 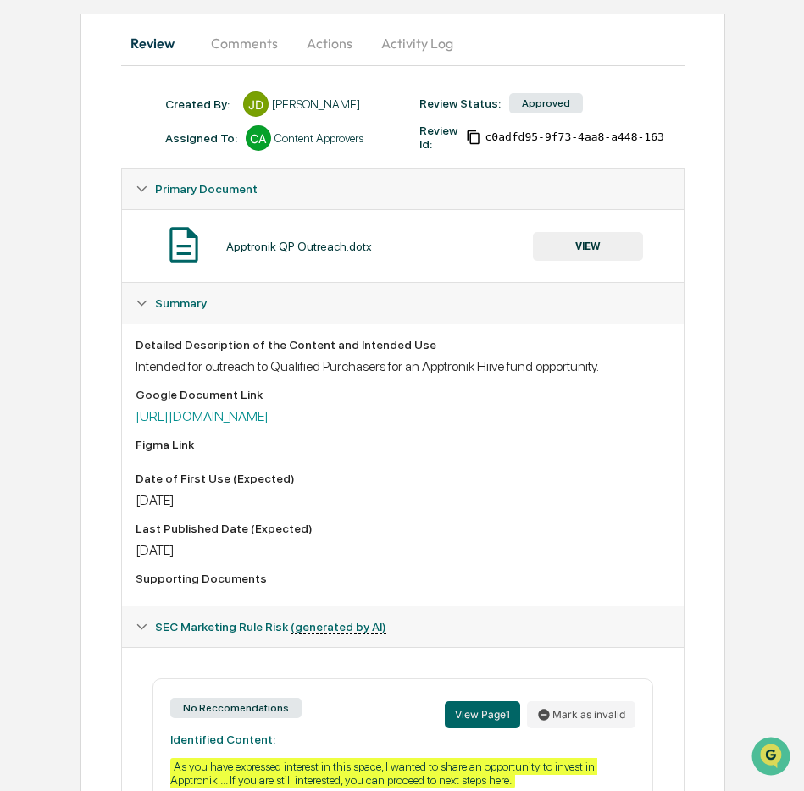 I want to click on div: Google Document Link, so click(x=402, y=395).